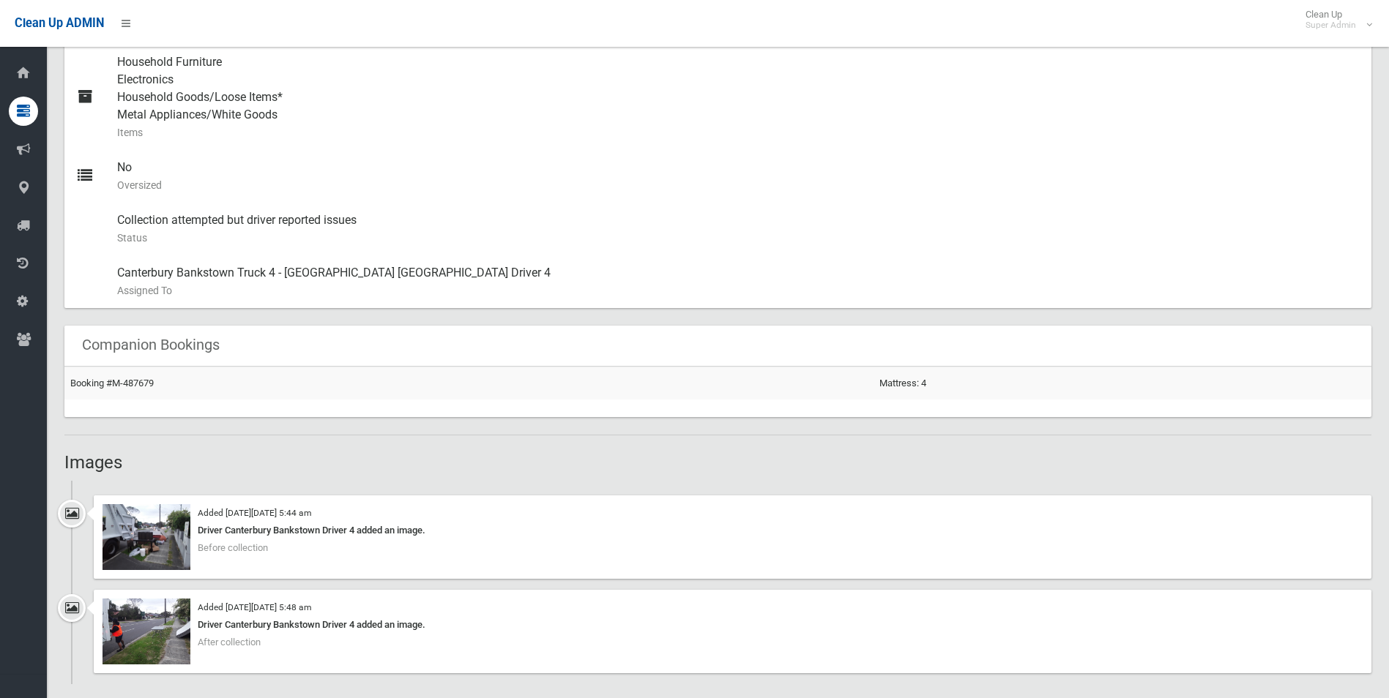 This screenshot has width=1389, height=698. I want to click on small: Oversized, so click(738, 185).